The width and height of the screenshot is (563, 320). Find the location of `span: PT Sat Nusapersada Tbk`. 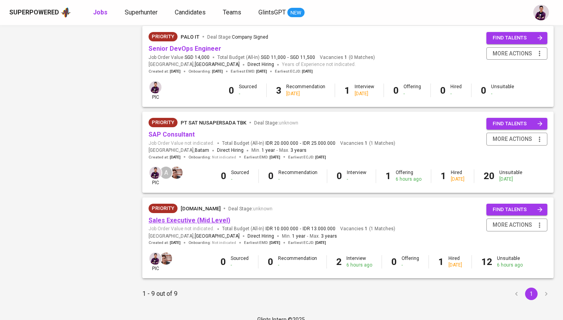

span: PT Sat Nusapersada Tbk is located at coordinates (213, 123).